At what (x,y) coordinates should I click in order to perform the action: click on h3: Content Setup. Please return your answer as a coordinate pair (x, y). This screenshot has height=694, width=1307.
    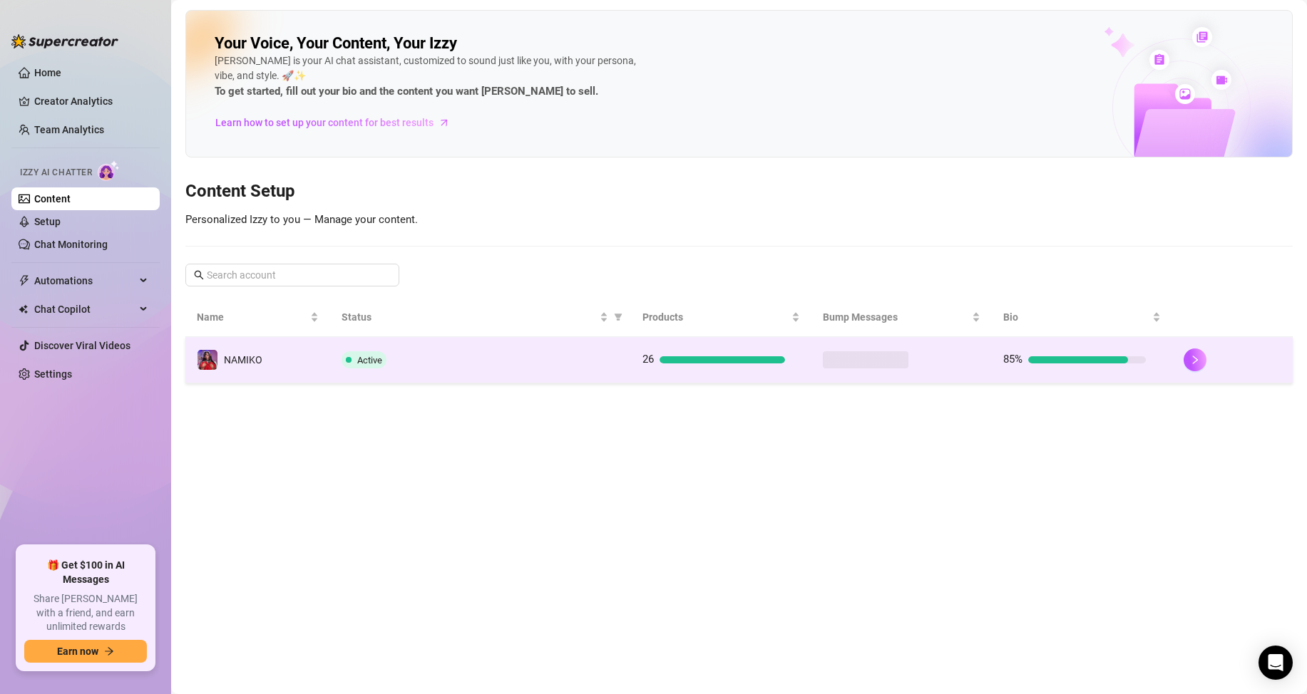
    Looking at the image, I should click on (738, 192).